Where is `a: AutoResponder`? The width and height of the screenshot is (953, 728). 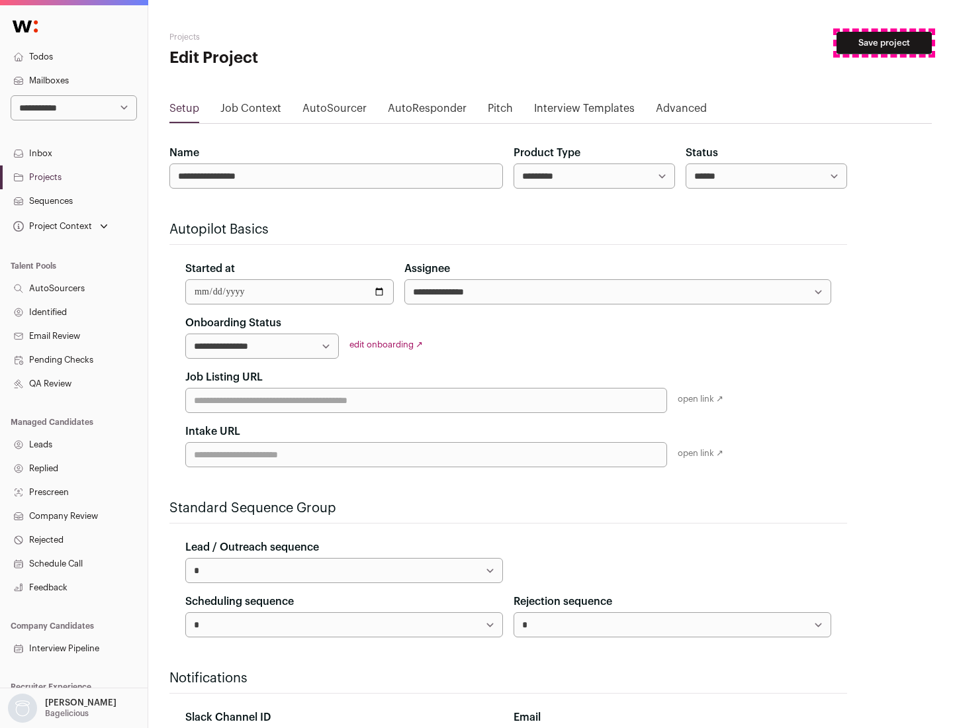
a: AutoResponder is located at coordinates (427, 111).